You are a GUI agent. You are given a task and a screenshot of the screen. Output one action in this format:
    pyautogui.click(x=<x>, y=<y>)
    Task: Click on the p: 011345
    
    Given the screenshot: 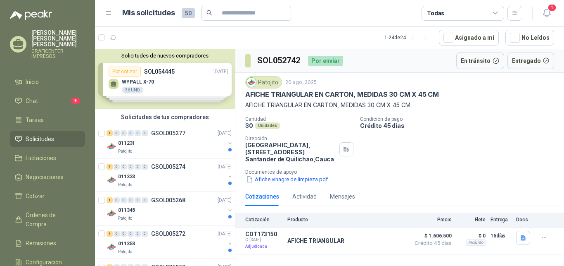 What is the action you would take?
    pyautogui.click(x=126, y=210)
    